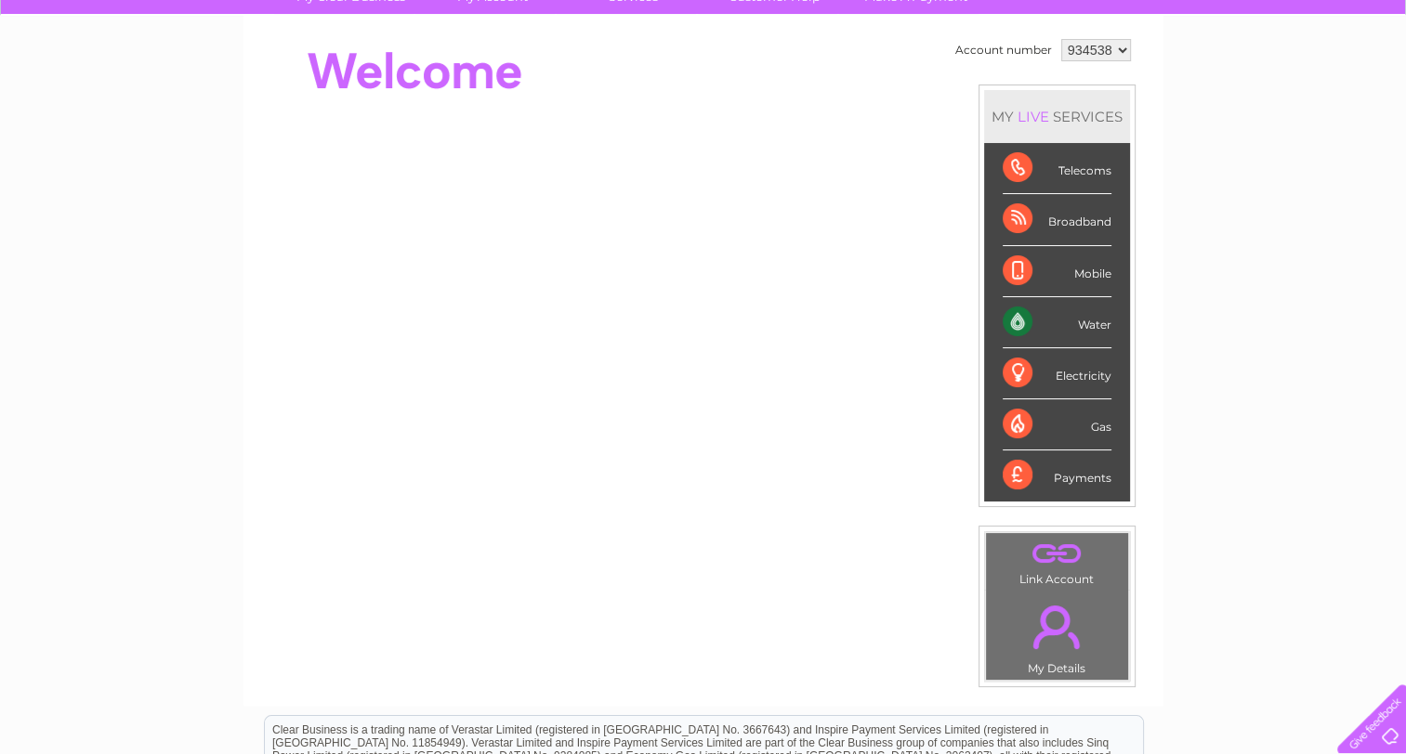 The height and width of the screenshot is (754, 1406). What do you see at coordinates (1056, 168) in the screenshot?
I see `div: Telecoms` at bounding box center [1056, 168].